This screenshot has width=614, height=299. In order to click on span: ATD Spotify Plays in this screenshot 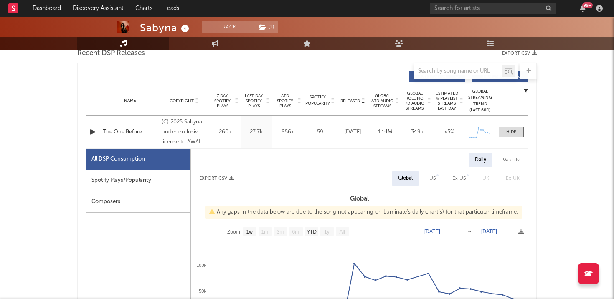, I will do `click(285, 101)`.